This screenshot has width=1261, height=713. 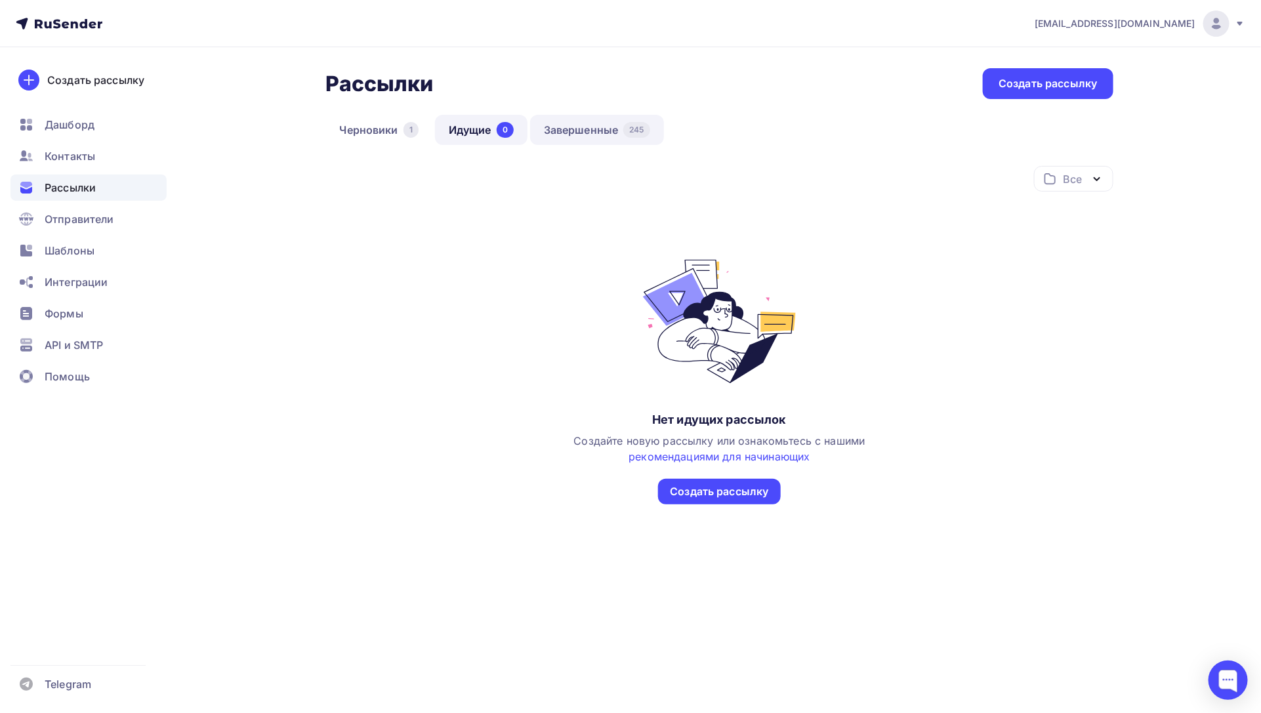 What do you see at coordinates (89, 314) in the screenshot?
I see `a: Формы` at bounding box center [89, 314].